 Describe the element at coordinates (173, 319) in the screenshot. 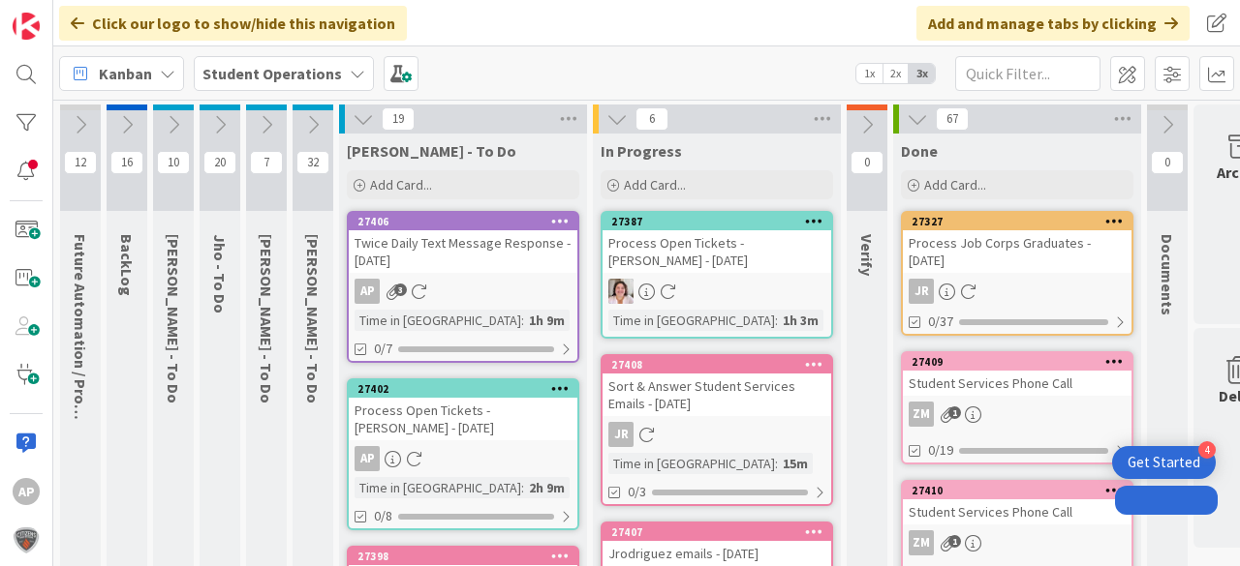

I see `span: Emilie - To Do` at that location.